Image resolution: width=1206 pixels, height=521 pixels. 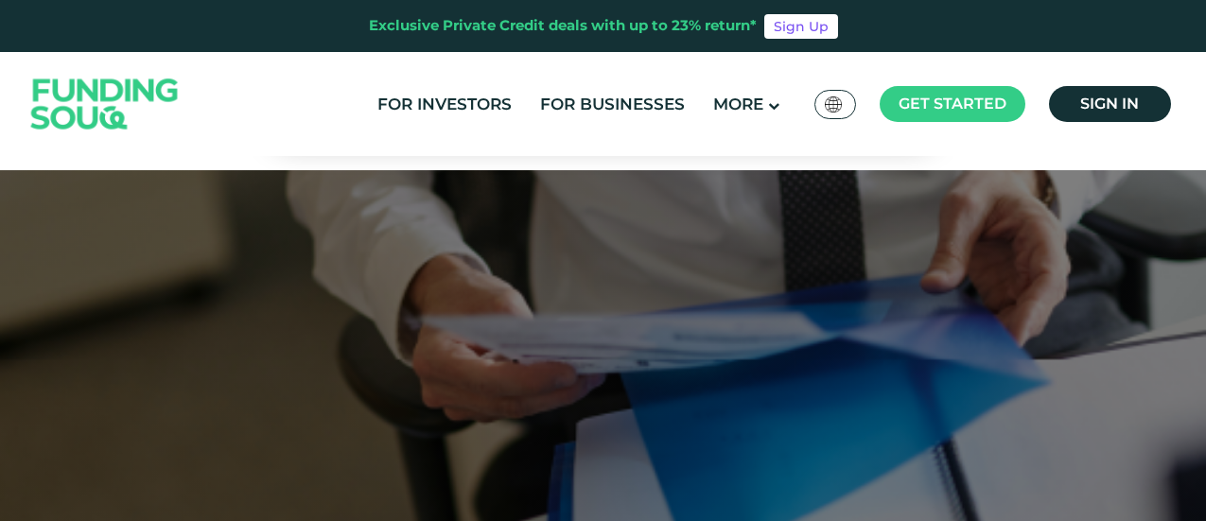 What do you see at coordinates (445, 104) in the screenshot?
I see `a: For Investors` at bounding box center [445, 104].